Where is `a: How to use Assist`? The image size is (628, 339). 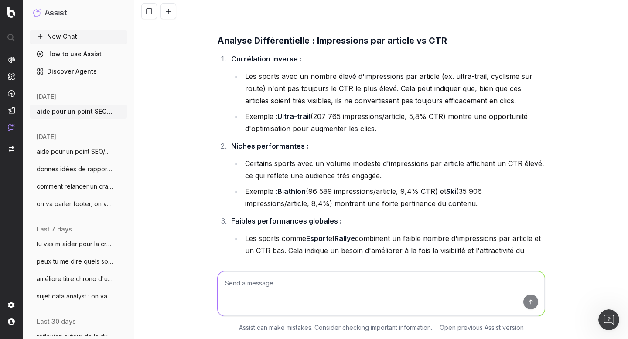 a: How to use Assist is located at coordinates (78, 54).